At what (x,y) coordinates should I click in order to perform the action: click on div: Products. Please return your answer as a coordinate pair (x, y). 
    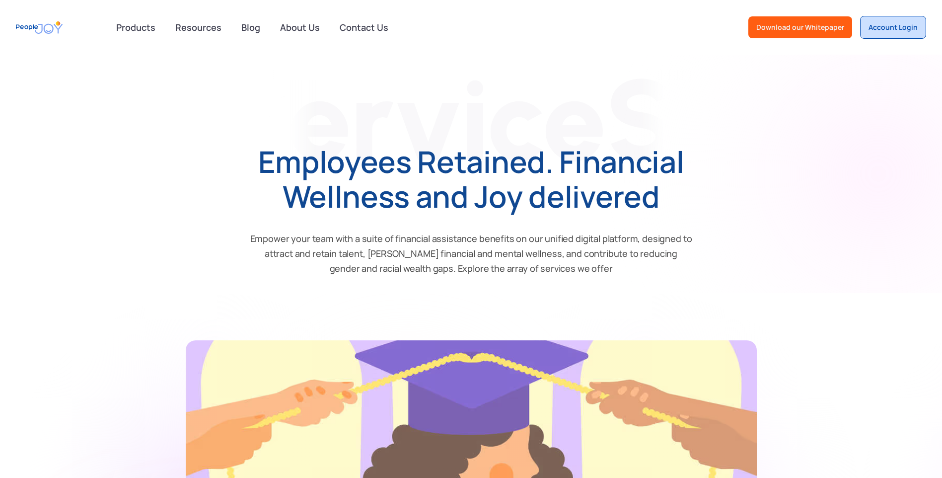
    Looking at the image, I should click on (136, 27).